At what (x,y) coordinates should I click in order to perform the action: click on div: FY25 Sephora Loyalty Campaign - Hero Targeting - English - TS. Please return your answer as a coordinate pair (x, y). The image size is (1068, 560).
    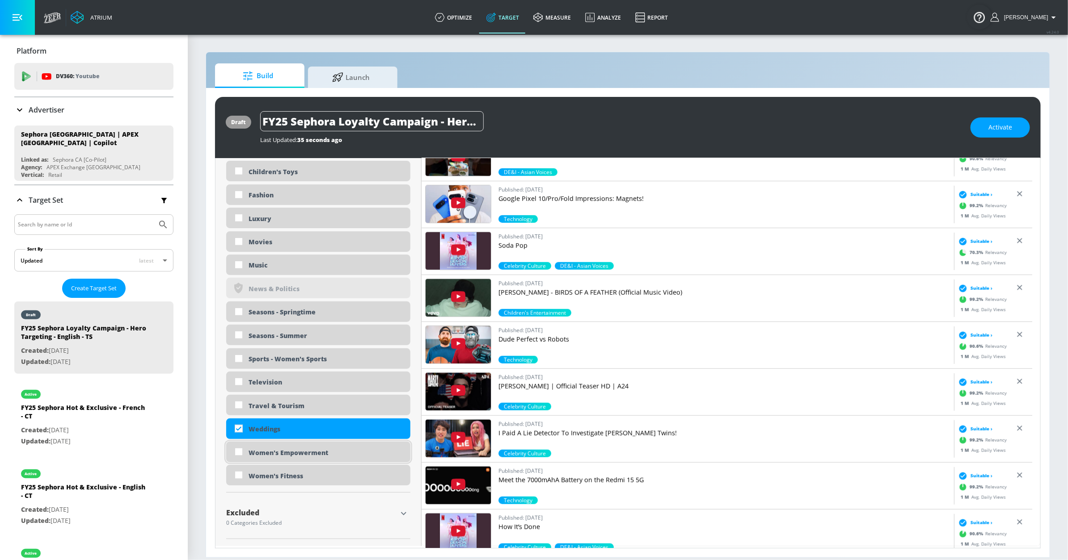
    Looking at the image, I should click on (84, 335).